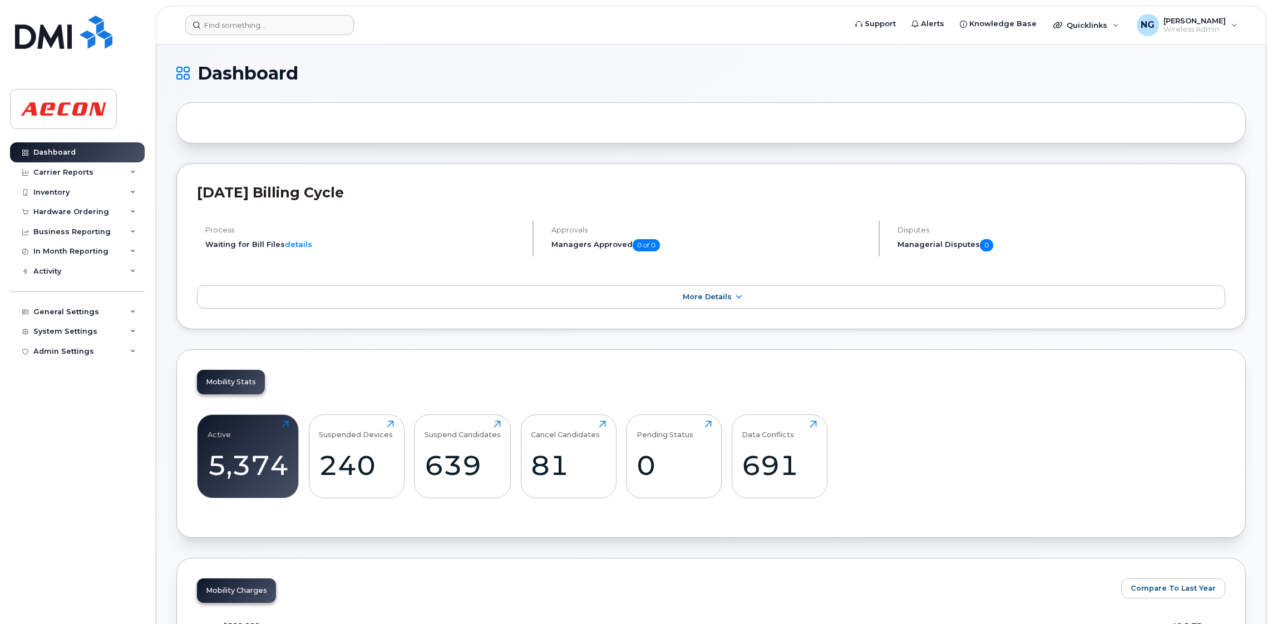  I want to click on span: Dashboard, so click(248, 73).